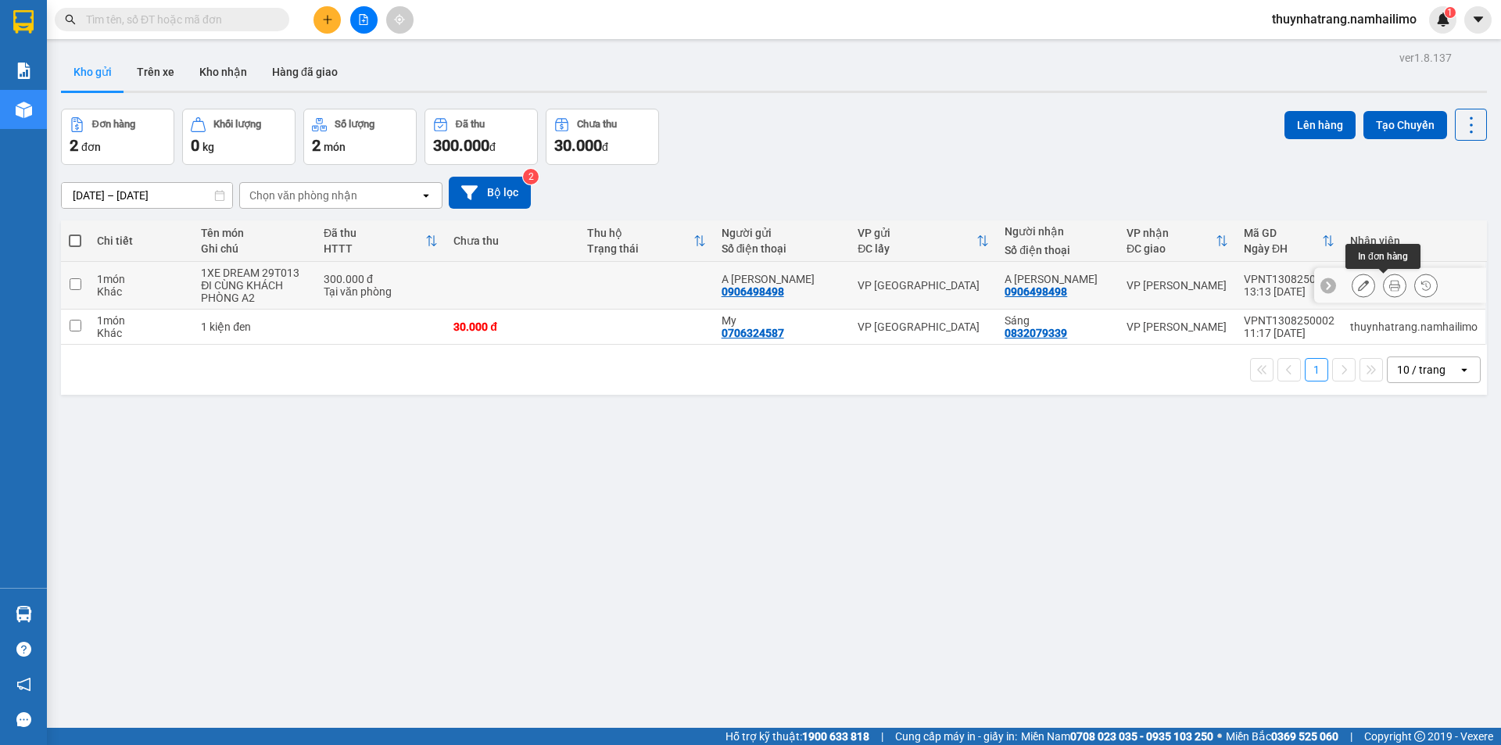 This screenshot has width=1501, height=745. What do you see at coordinates (327, 20) in the screenshot?
I see `button: plus` at bounding box center [327, 20].